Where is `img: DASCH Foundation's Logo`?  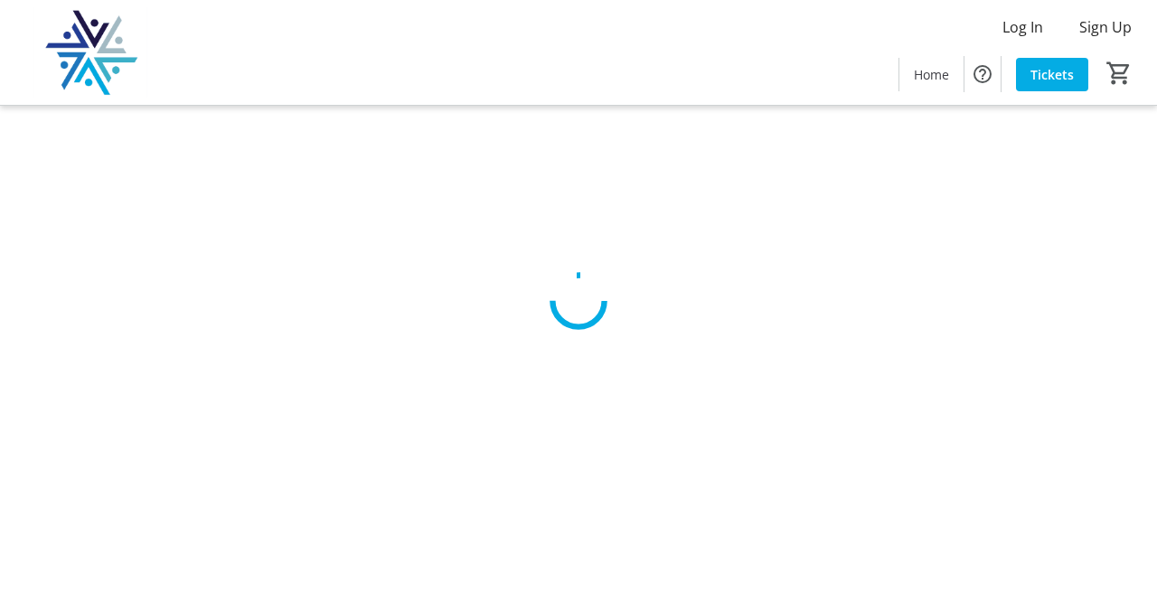 img: DASCH Foundation's Logo is located at coordinates (91, 52).